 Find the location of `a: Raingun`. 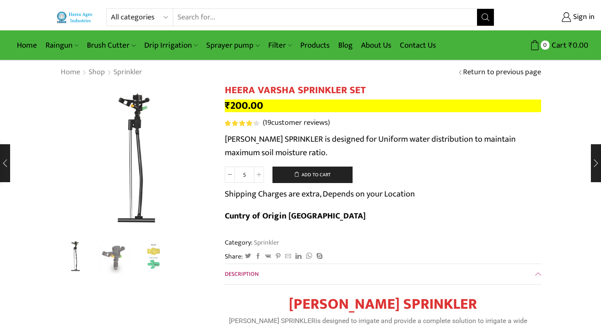

a: Raingun is located at coordinates (62, 45).